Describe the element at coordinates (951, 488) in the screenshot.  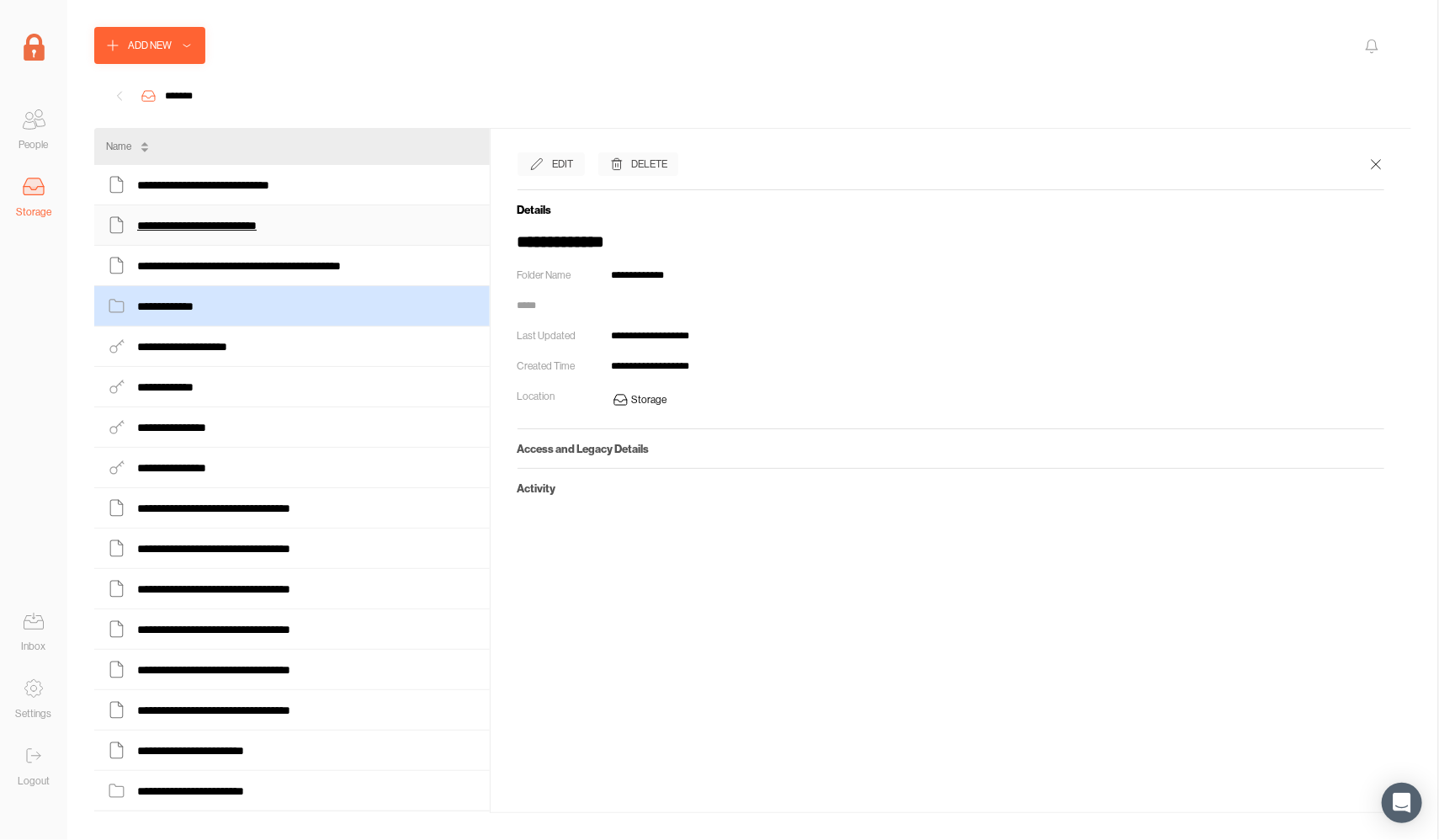
I see `h5: Activity` at that location.